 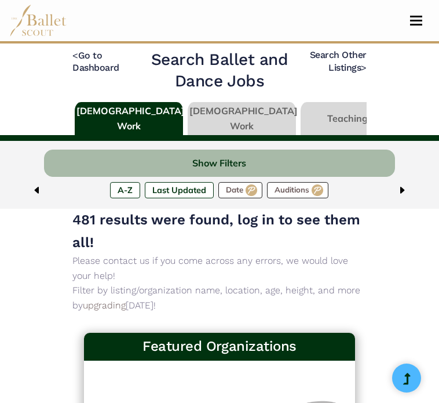 What do you see at coordinates (125, 190) in the screenshot?
I see `label: A-Z` at bounding box center [125, 190].